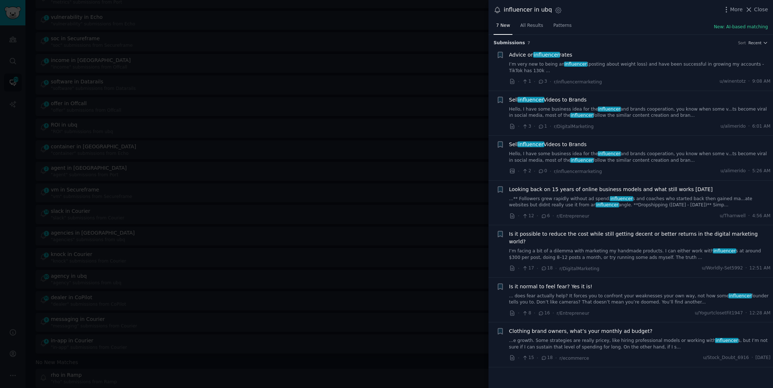 This screenshot has height=388, width=773. I want to click on span: 8, so click(526, 314).